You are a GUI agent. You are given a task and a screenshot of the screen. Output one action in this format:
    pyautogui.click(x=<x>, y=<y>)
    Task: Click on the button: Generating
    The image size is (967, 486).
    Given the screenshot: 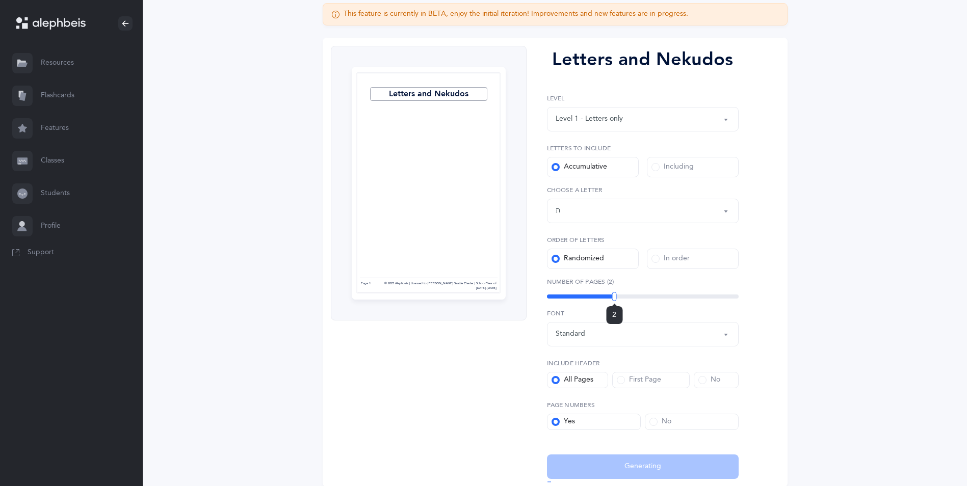 What is the action you would take?
    pyautogui.click(x=643, y=467)
    